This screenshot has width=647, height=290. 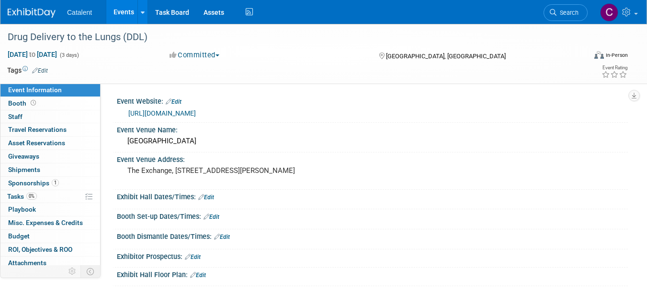 I want to click on a: Sponsorships1, so click(x=50, y=183).